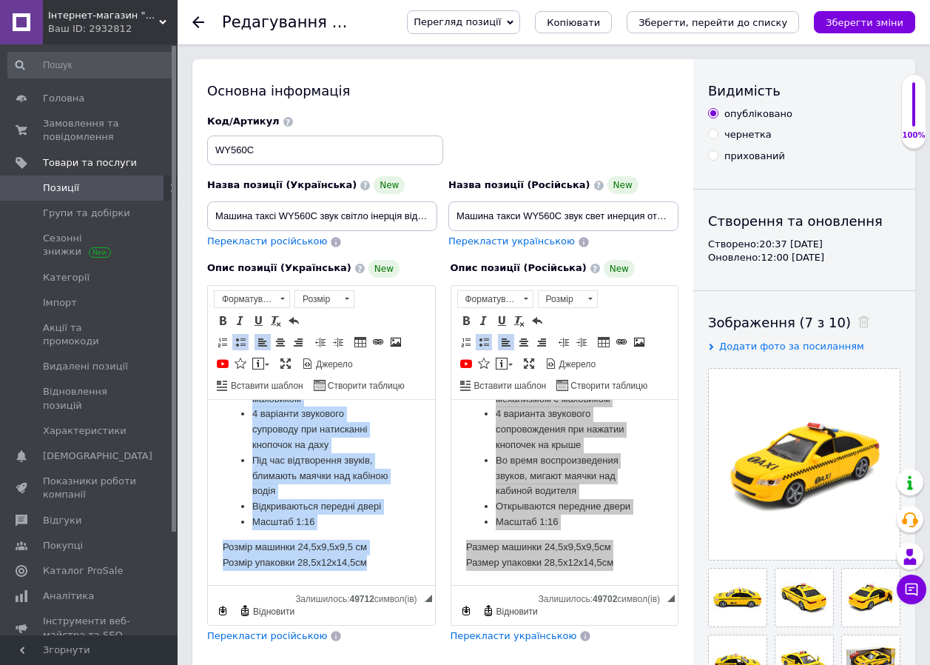 The image size is (930, 665). Describe the element at coordinates (569, 22) in the screenshot. I see `h1: Редагування позиції: Машина таксі WY560C звук світло інерція відкриваються двері` at that location.